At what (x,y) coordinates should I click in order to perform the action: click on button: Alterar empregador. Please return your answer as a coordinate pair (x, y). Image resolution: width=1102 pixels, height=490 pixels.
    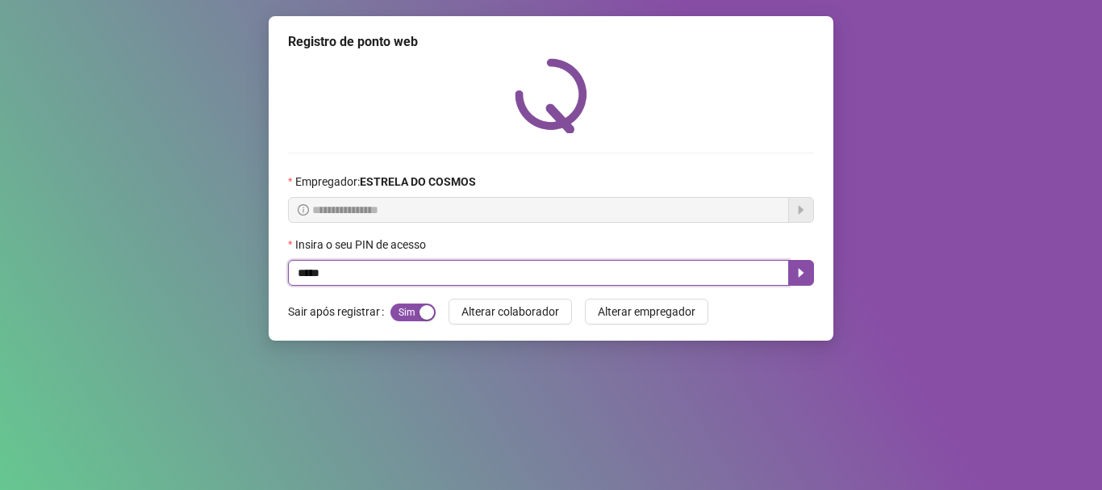
    Looking at the image, I should click on (646, 312).